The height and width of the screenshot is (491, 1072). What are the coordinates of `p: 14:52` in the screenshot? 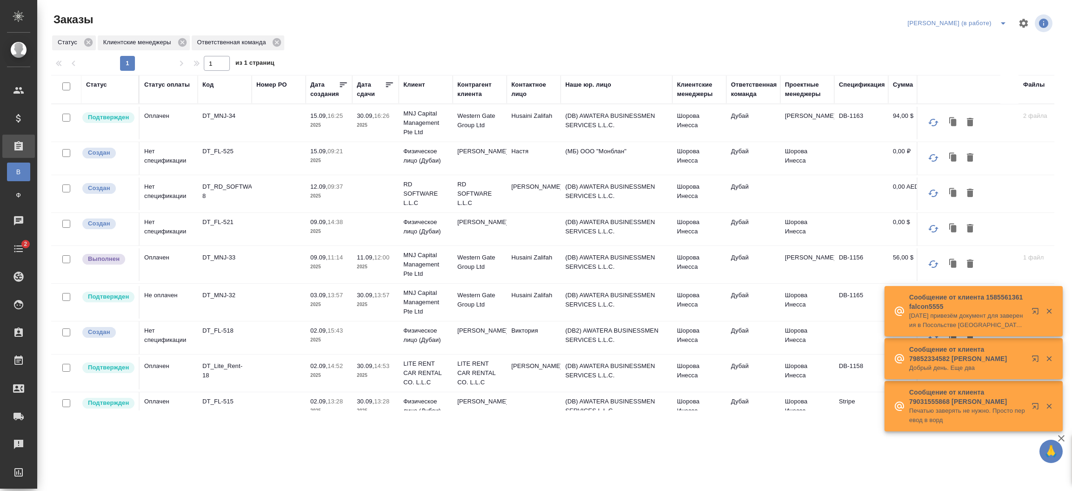 It's located at (335, 365).